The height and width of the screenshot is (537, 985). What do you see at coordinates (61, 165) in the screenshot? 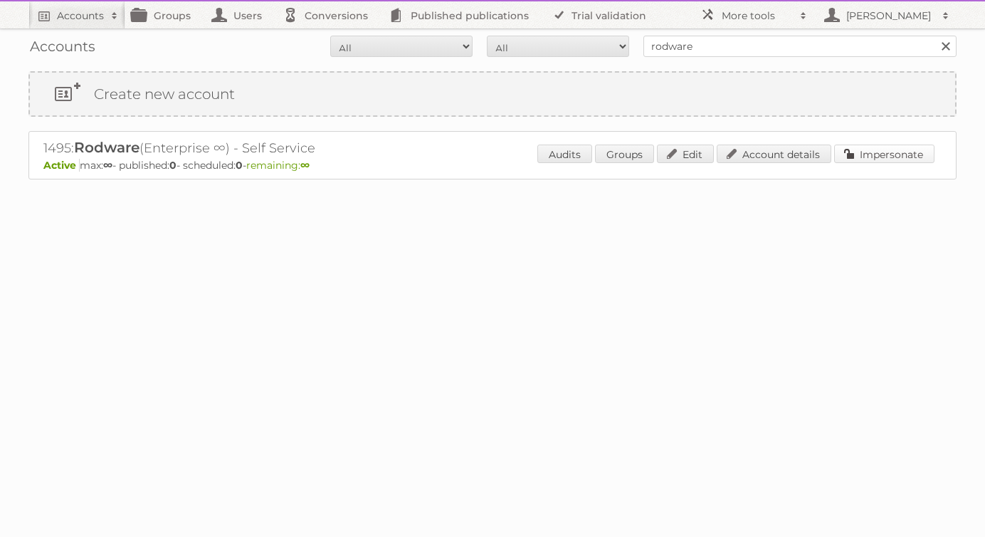
I see `span: Active` at bounding box center [61, 165].